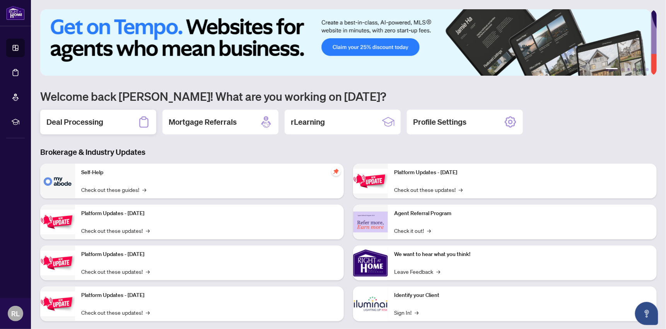 The image size is (666, 329). Describe the element at coordinates (370, 304) in the screenshot. I see `img: Identify your Client` at that location.